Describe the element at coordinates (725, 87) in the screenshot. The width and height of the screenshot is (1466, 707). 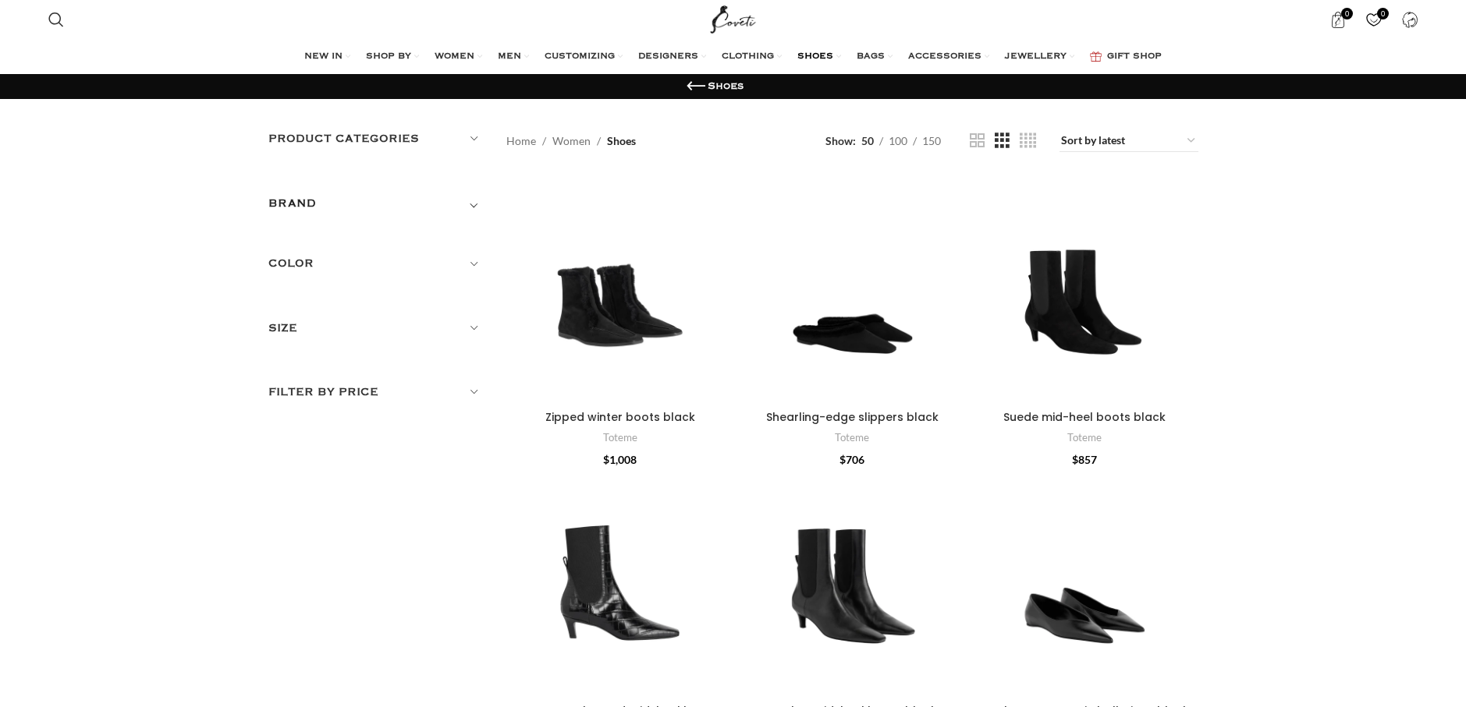
I see `h1: Shoes` at that location.